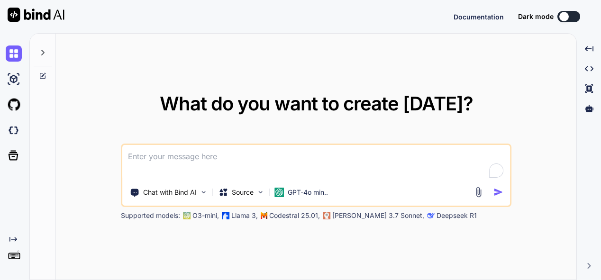 The image size is (601, 280). I want to click on p: GPT-4o min.., so click(308, 193).